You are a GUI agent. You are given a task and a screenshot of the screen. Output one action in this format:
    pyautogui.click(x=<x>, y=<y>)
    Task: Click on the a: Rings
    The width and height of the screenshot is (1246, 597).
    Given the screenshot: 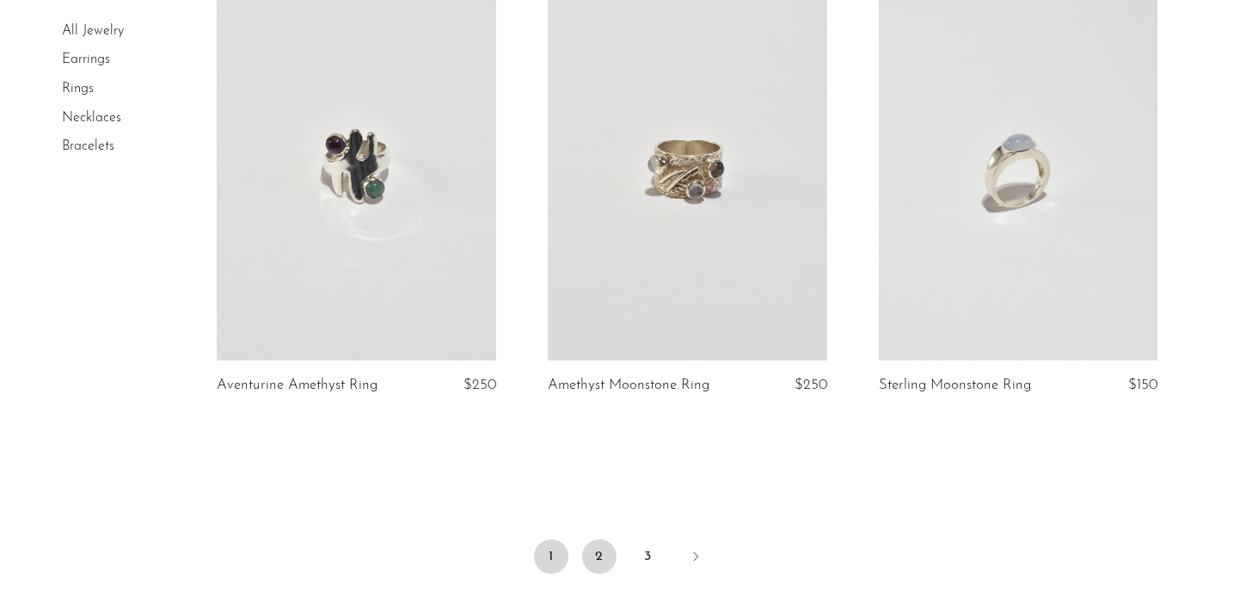 What is the action you would take?
    pyautogui.click(x=77, y=89)
    